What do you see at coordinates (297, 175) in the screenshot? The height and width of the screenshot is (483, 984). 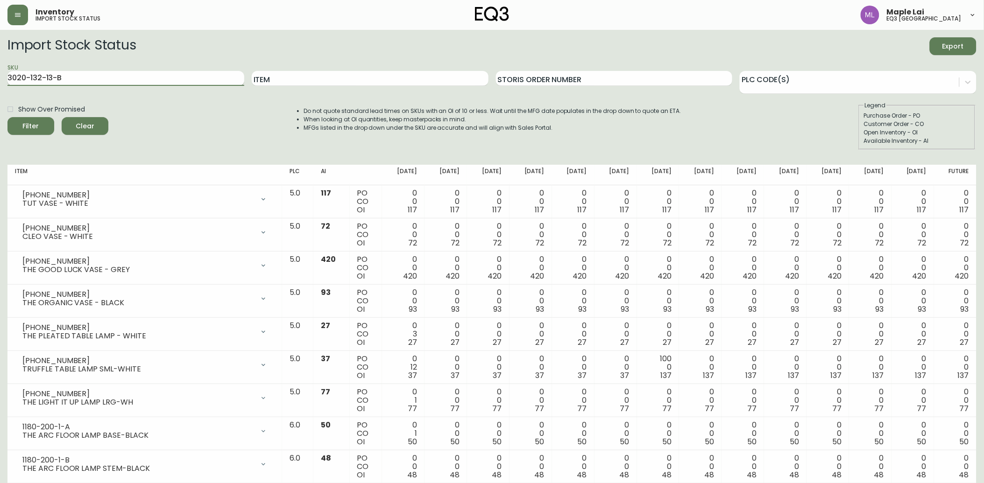 I see `th: PLC` at bounding box center [297, 175].